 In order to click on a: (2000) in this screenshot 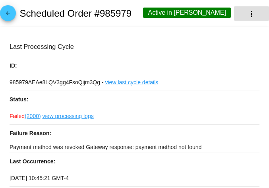, I will do `click(33, 116)`.